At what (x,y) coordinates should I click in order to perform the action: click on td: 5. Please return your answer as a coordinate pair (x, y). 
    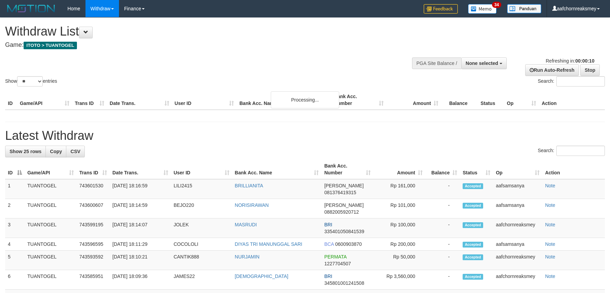
    Looking at the image, I should click on (15, 260).